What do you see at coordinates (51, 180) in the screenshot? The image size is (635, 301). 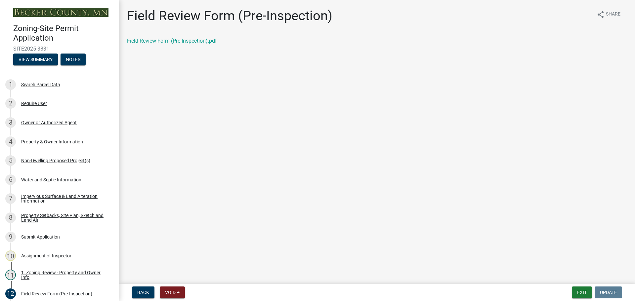 I see `div: Water and Septic Information` at bounding box center [51, 180].